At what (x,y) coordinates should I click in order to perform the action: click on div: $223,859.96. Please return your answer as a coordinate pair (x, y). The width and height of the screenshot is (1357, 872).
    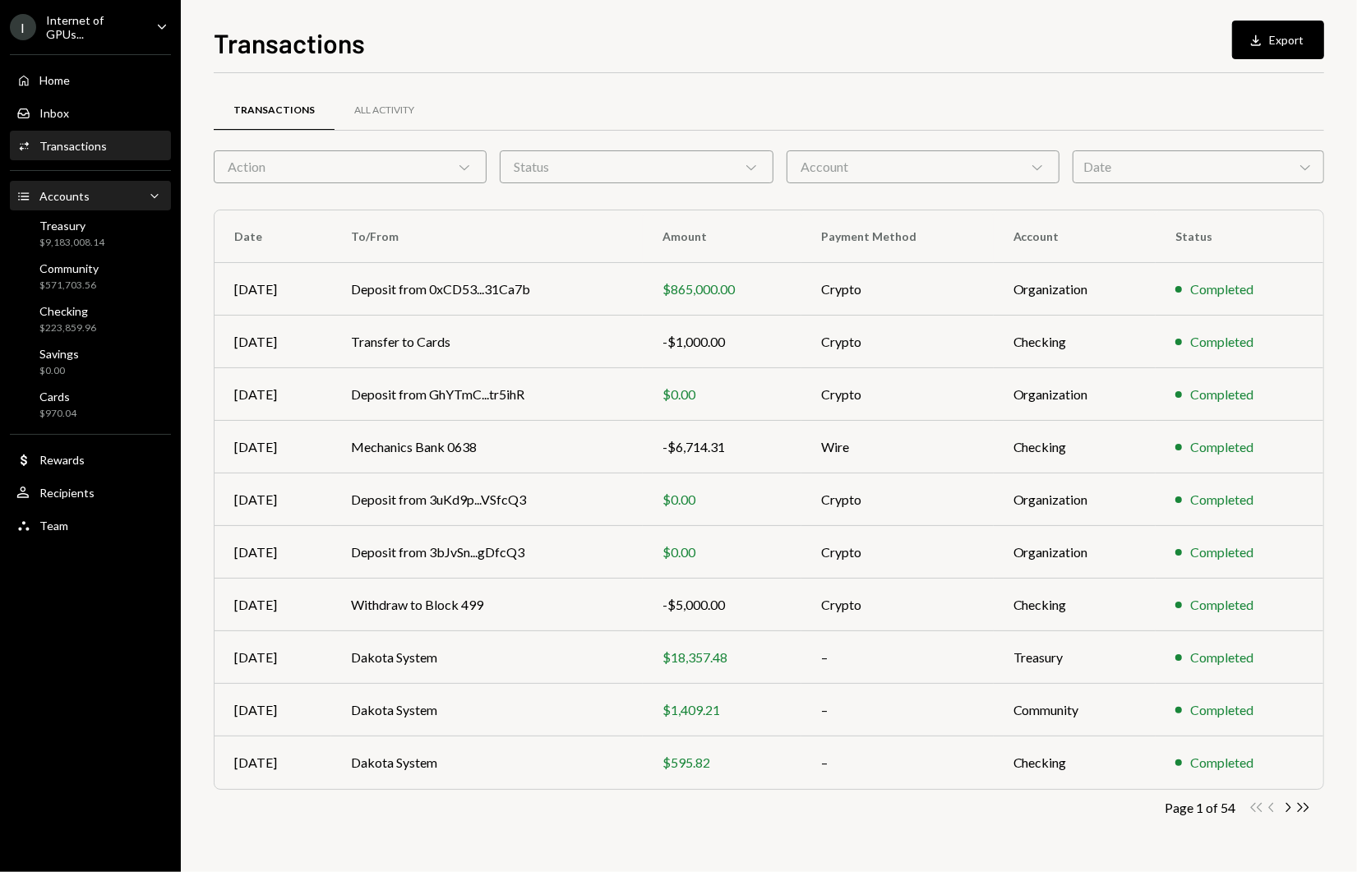
    Looking at the image, I should click on (67, 328).